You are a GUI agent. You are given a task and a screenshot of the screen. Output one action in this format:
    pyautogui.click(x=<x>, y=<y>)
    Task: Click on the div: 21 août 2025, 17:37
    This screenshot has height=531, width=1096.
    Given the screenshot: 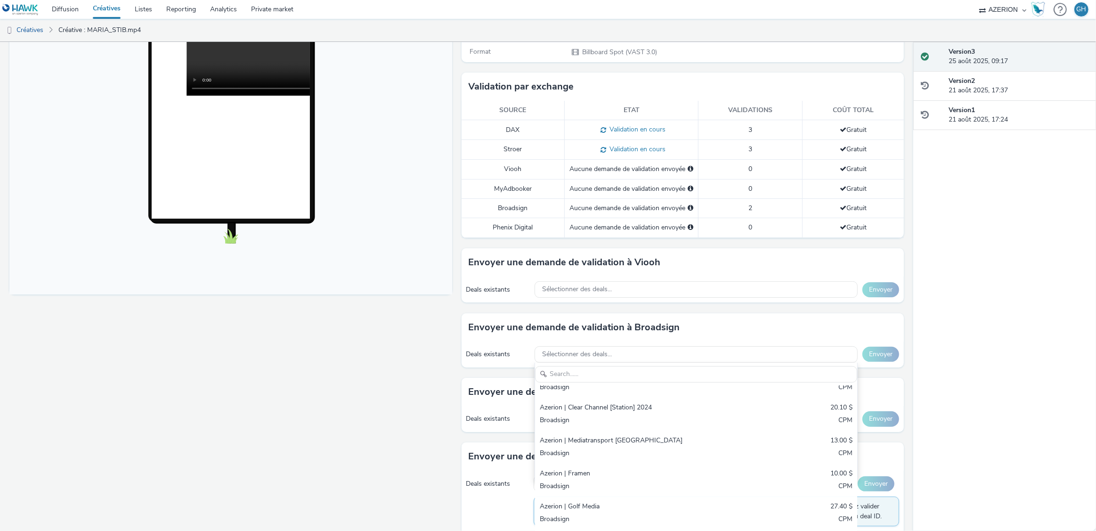 What is the action you would take?
    pyautogui.click(x=1018, y=86)
    